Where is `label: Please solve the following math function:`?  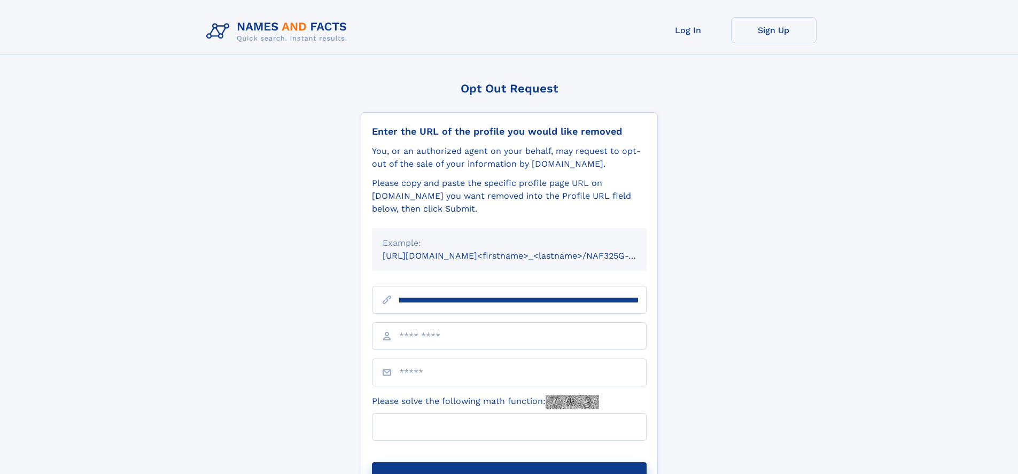
label: Please solve the following math function: is located at coordinates (485, 402).